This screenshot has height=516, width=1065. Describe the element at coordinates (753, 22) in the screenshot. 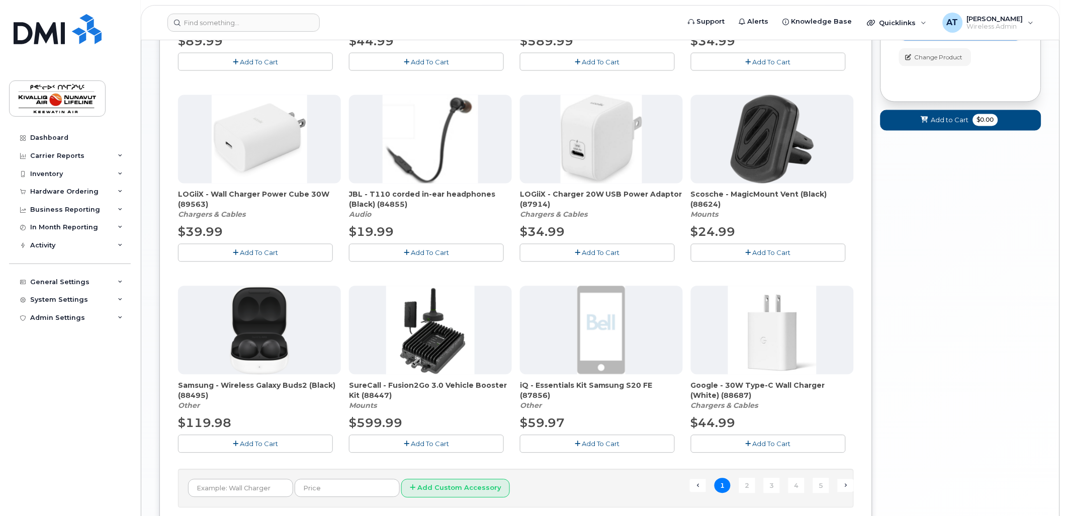

I see `a: Alerts` at that location.